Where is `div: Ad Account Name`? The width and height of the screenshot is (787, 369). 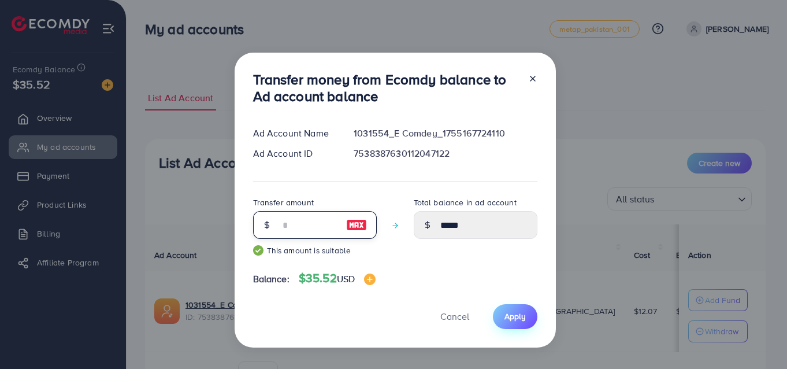
div: Ad Account Name is located at coordinates (294, 133).